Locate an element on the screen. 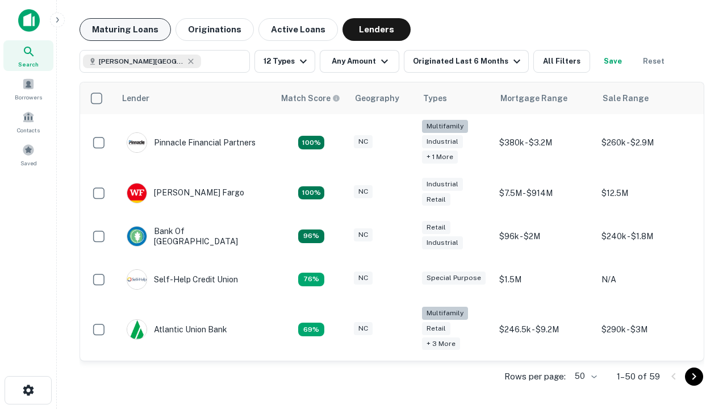  a: Contacts is located at coordinates (28, 122).